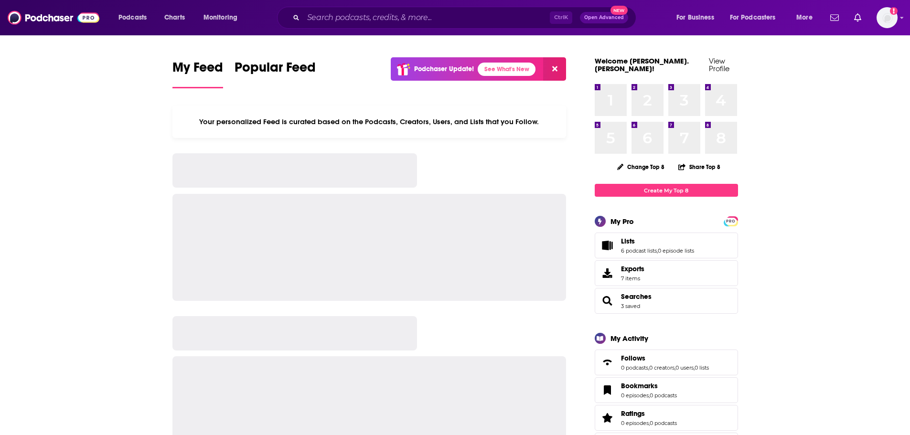 The image size is (910, 435). What do you see at coordinates (275, 70) in the screenshot?
I see `span: Popular Feed` at bounding box center [275, 70].